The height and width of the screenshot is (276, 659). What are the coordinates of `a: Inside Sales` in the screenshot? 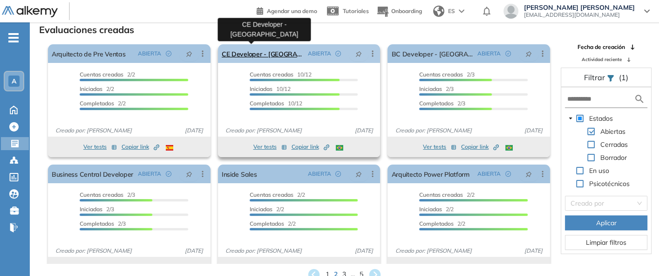 It's located at (240, 174).